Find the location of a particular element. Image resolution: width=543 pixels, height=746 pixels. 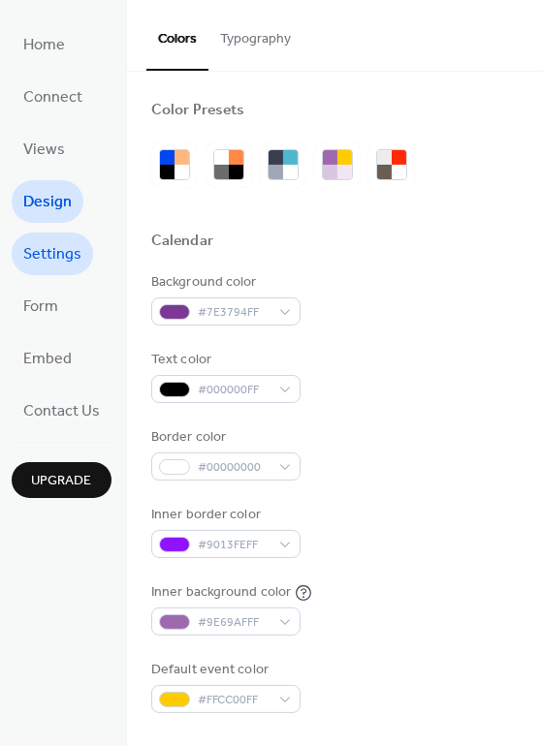

span: Connect is located at coordinates (52, 99).